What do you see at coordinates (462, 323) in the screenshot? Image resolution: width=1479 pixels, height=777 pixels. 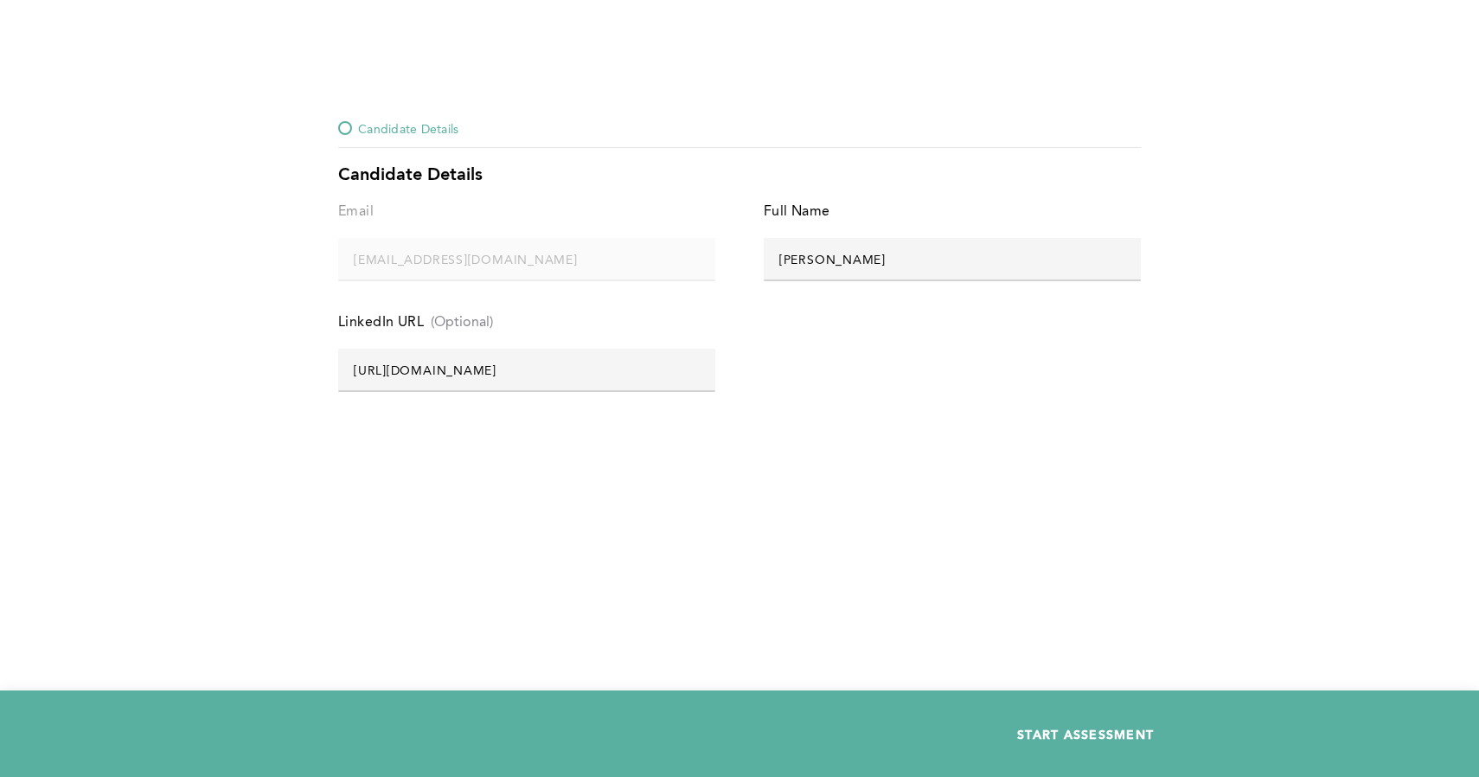 I see `span: (Optional)` at bounding box center [462, 323].